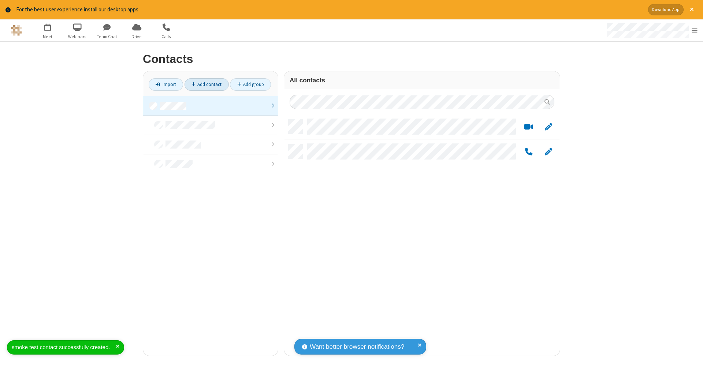 The width and height of the screenshot is (703, 367). Describe the element at coordinates (329, 10) in the screenshot. I see `div: For the best user experience install our desktop apps.` at that location.